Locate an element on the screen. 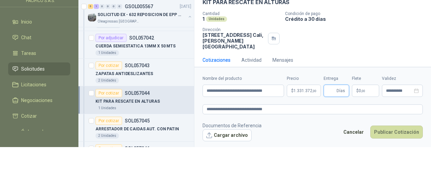 The height and width of the screenshot is (188, 431). a: Órdenes de Compra is located at coordinates (39, 135).